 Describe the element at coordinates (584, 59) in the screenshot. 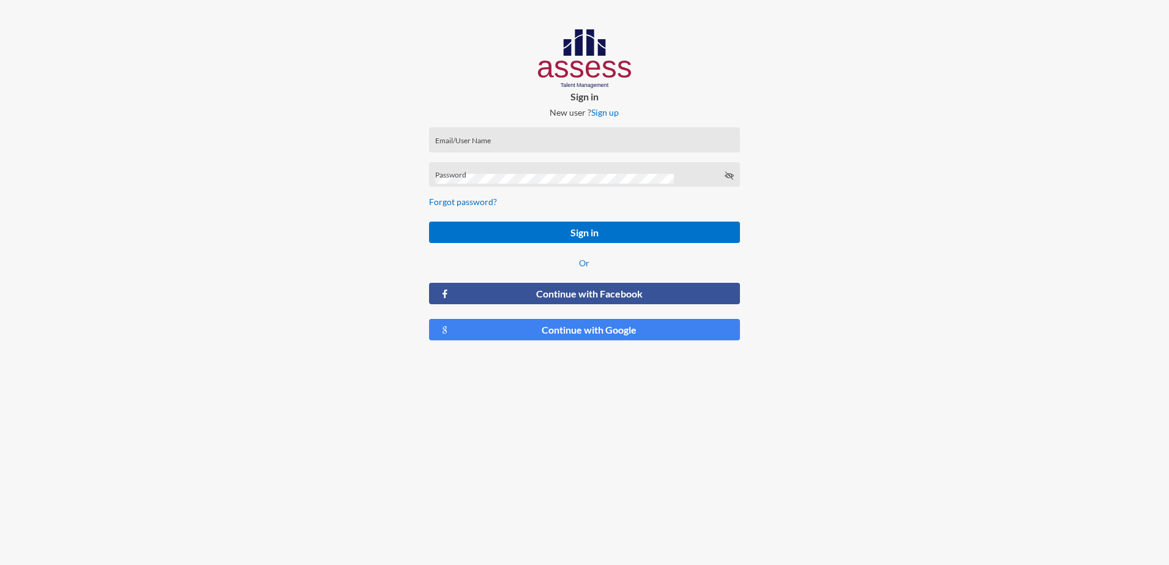

I see `img: AssessLogoo.svg` at that location.